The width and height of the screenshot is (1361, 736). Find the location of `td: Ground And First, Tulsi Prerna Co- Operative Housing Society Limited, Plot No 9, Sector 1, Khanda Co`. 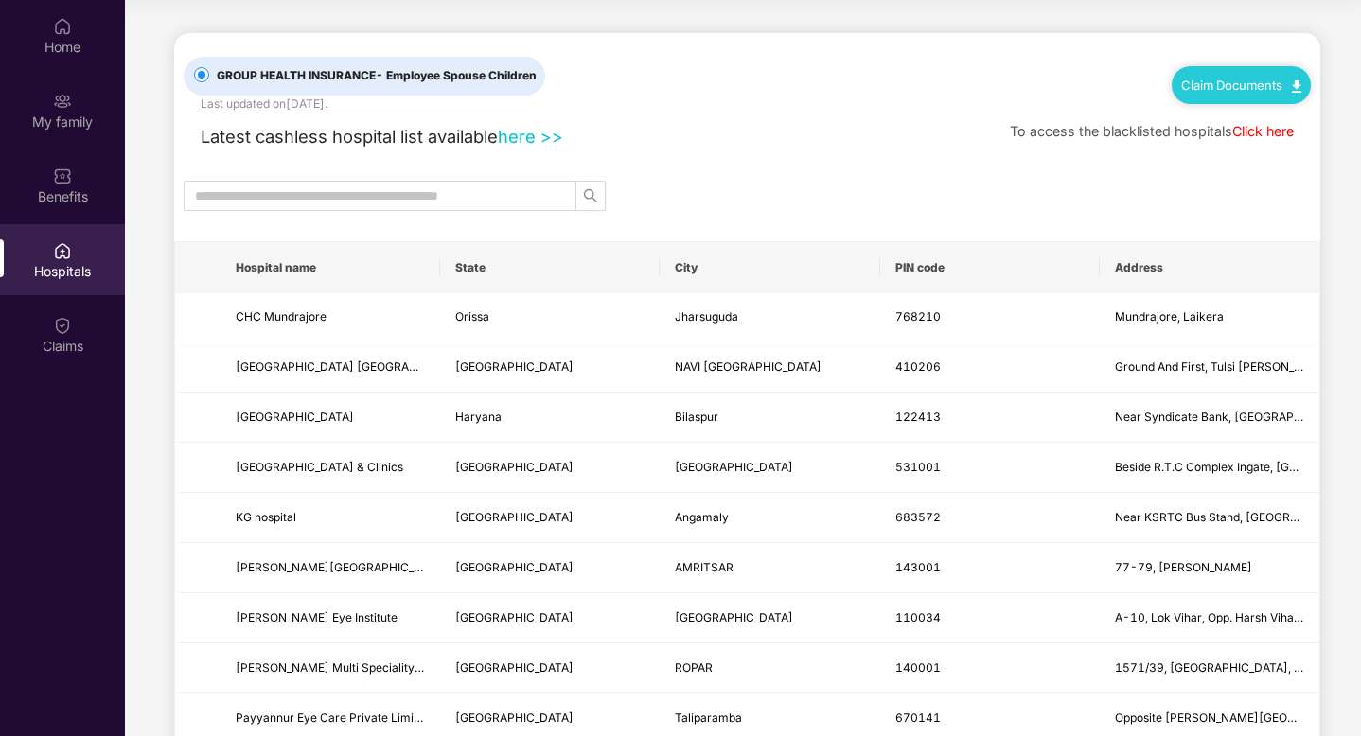

td: Ground And First, Tulsi Prerna Co- Operative Housing Society Limited, Plot No 9, Sector 1, Khanda Co is located at coordinates (1209, 367).